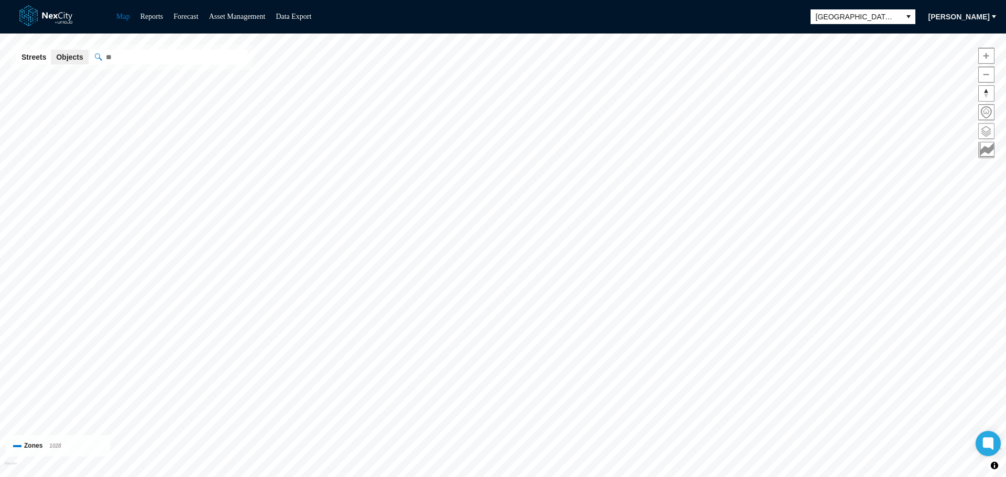  What do you see at coordinates (994, 466) in the screenshot?
I see `span: Toggle attribution` at bounding box center [994, 466].